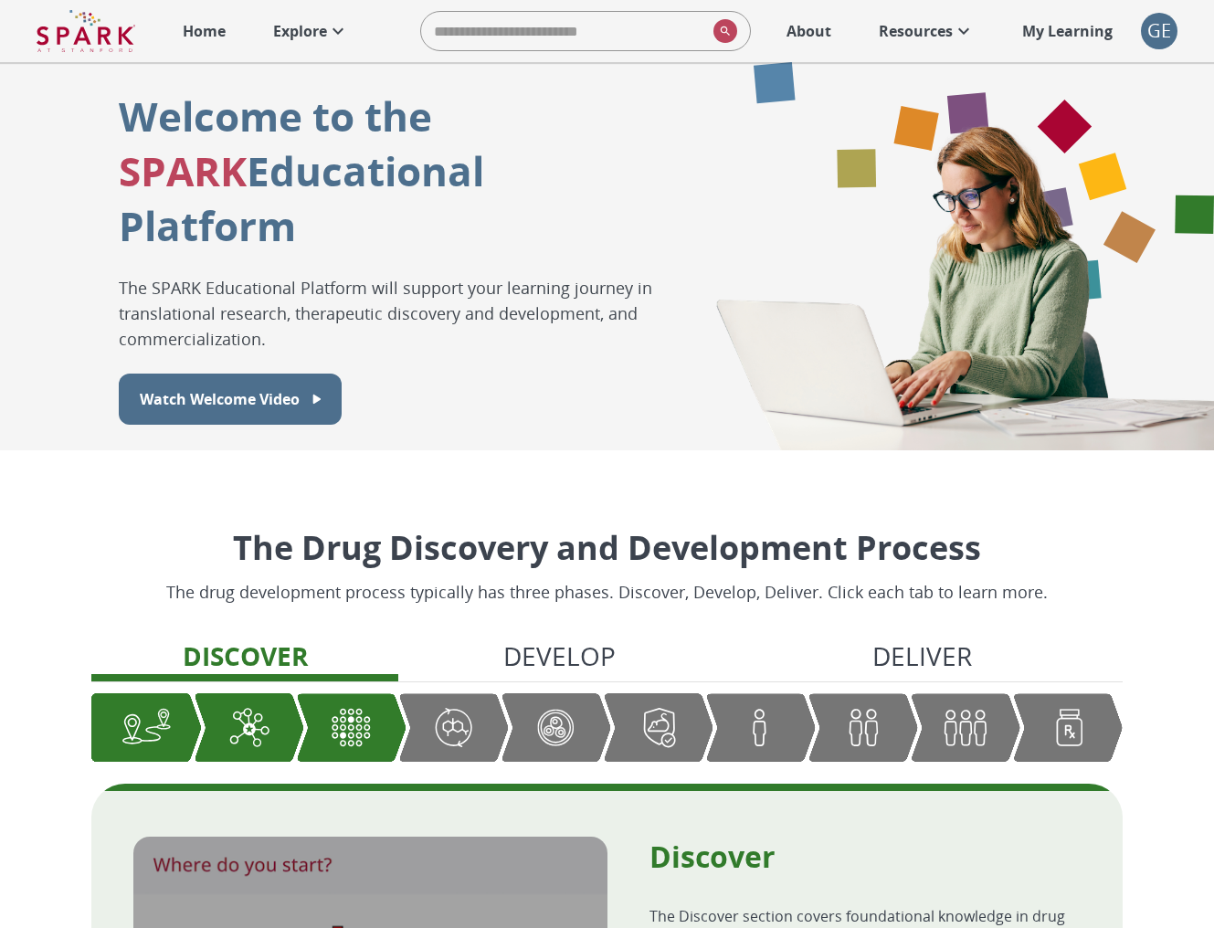 The image size is (1214, 928). Describe the element at coordinates (393, 171) in the screenshot. I see `p: Welcome to the Educational Platform` at that location.